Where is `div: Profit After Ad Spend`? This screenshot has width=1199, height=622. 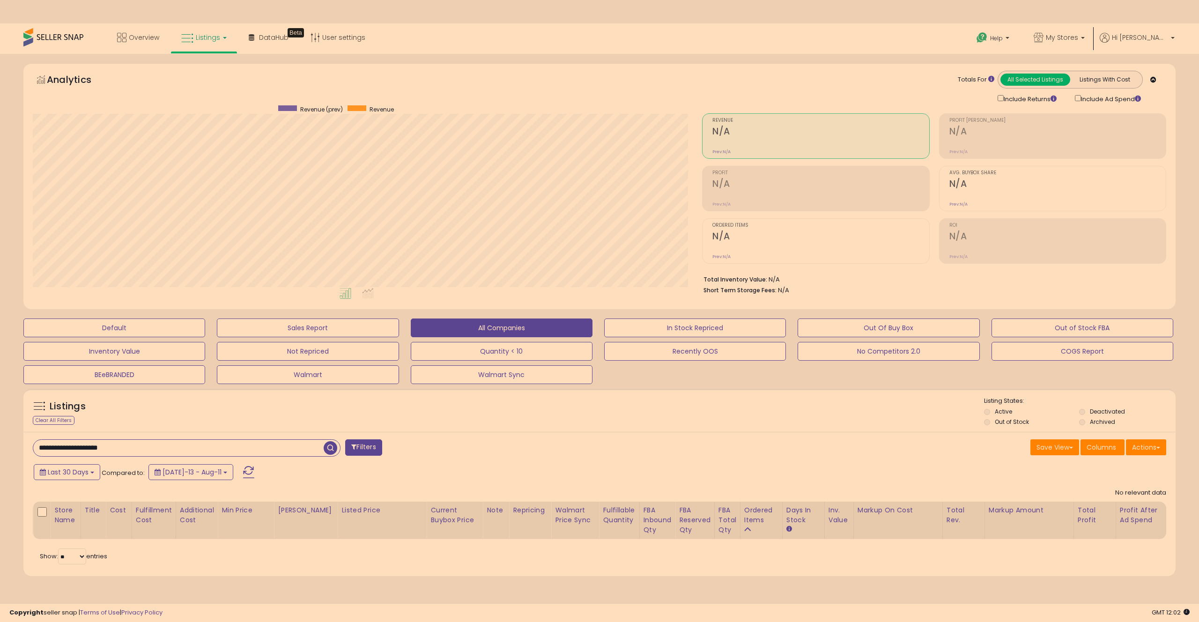 div: Profit After Ad Spend is located at coordinates (1144, 515).